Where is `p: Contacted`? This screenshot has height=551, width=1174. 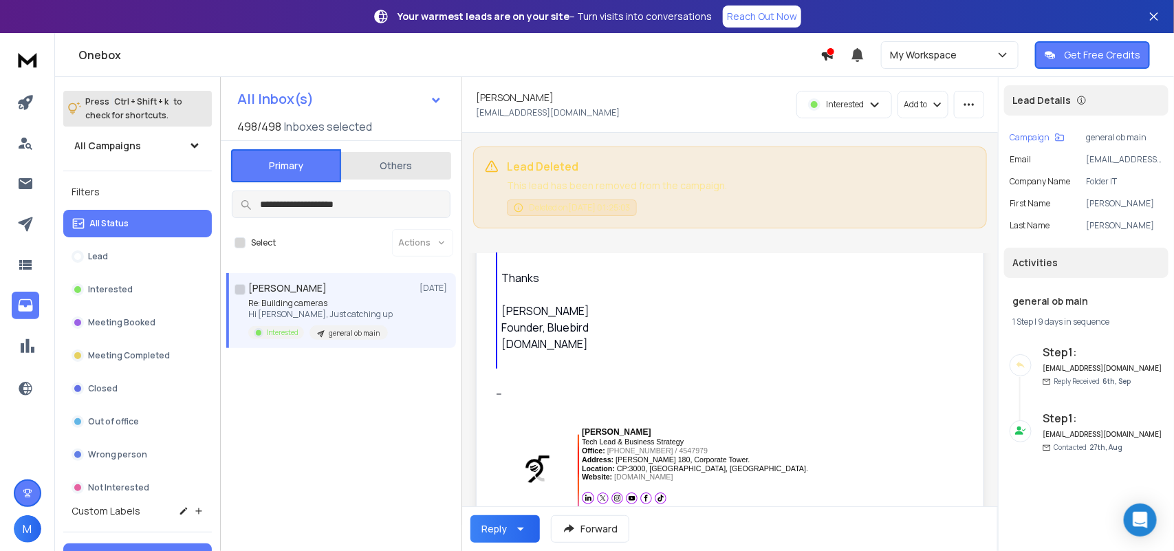 p: Contacted is located at coordinates (1088, 447).